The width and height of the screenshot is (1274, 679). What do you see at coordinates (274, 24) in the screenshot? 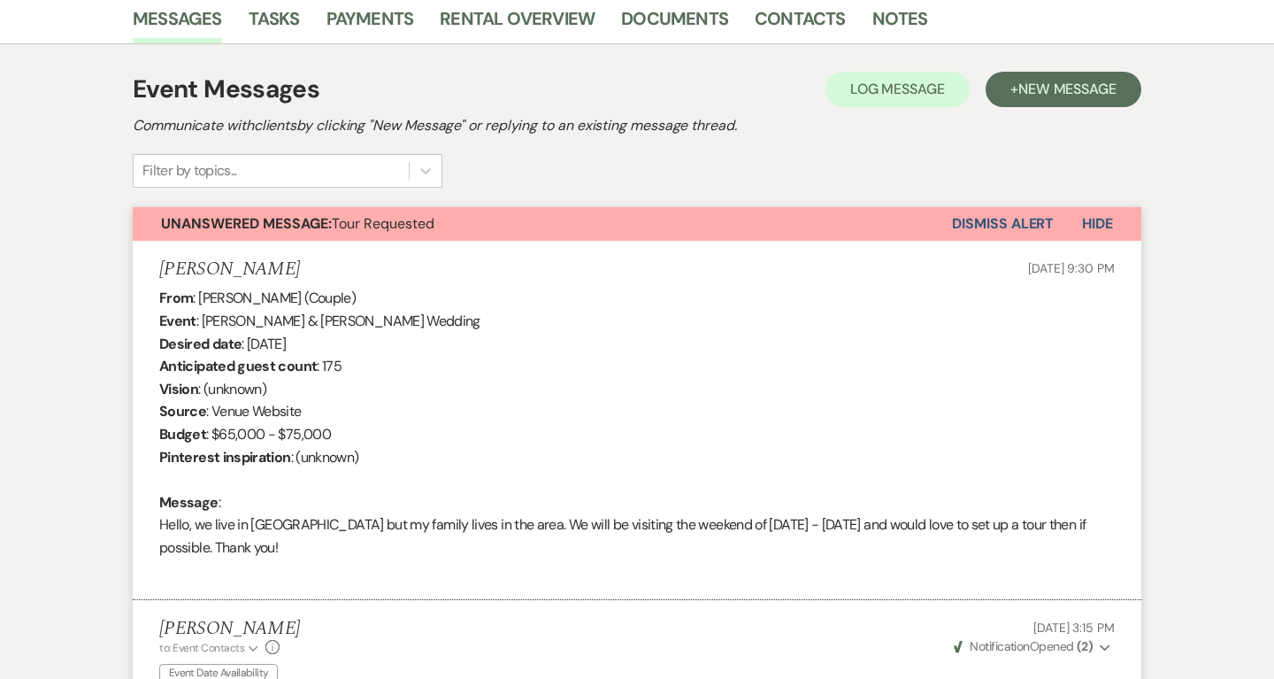
I see `a: Tasks` at bounding box center [274, 24].